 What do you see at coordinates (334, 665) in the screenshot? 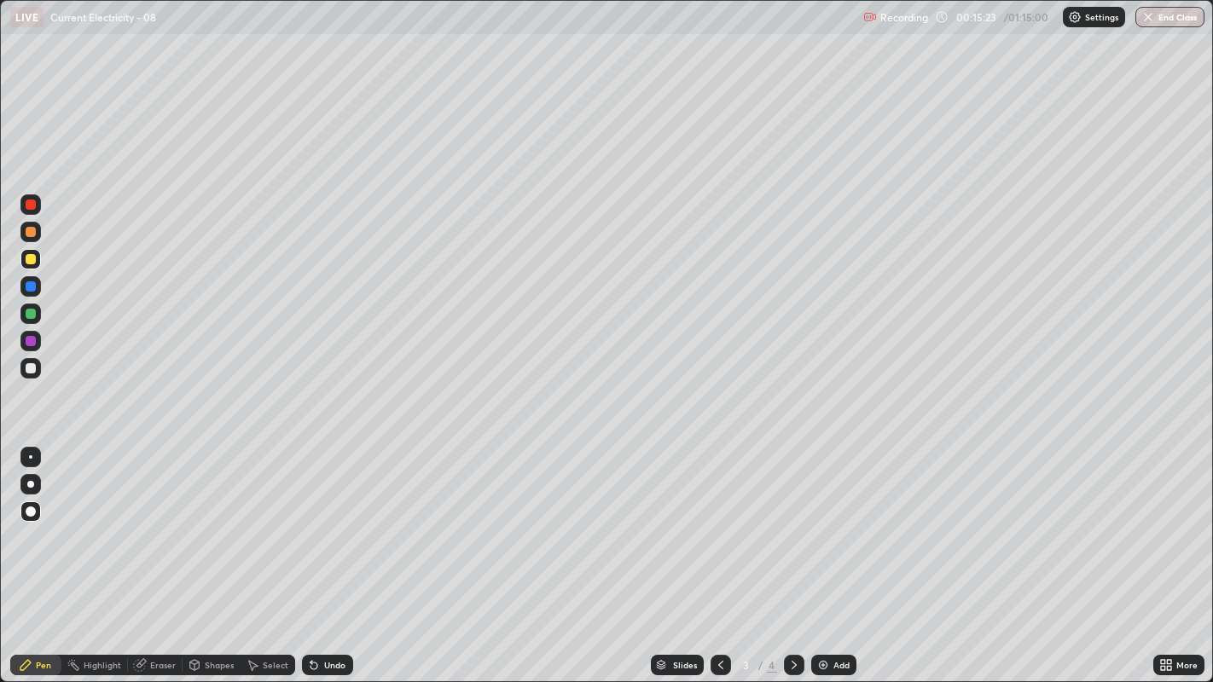
I see `div: Undo` at bounding box center [334, 665].